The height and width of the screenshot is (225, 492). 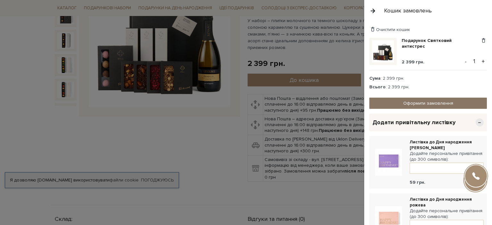 I want to click on a: Подарунок Святковий антистрес, so click(x=441, y=44).